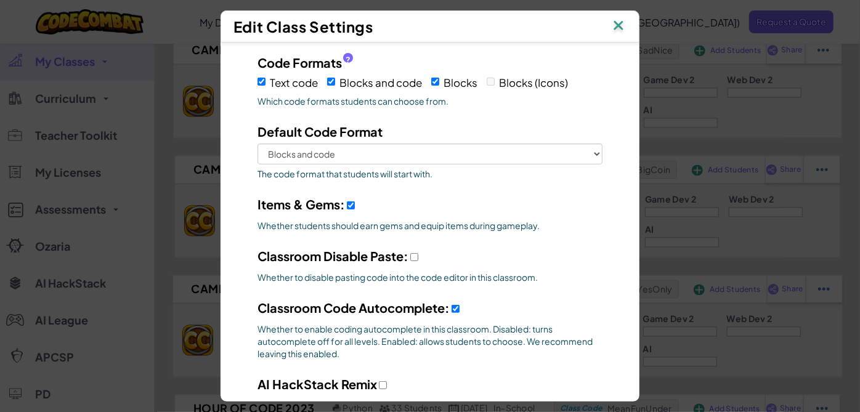 This screenshot has height=412, width=860. I want to click on span: Whether to disable pasting code into the code editor in this classroom., so click(430, 277).